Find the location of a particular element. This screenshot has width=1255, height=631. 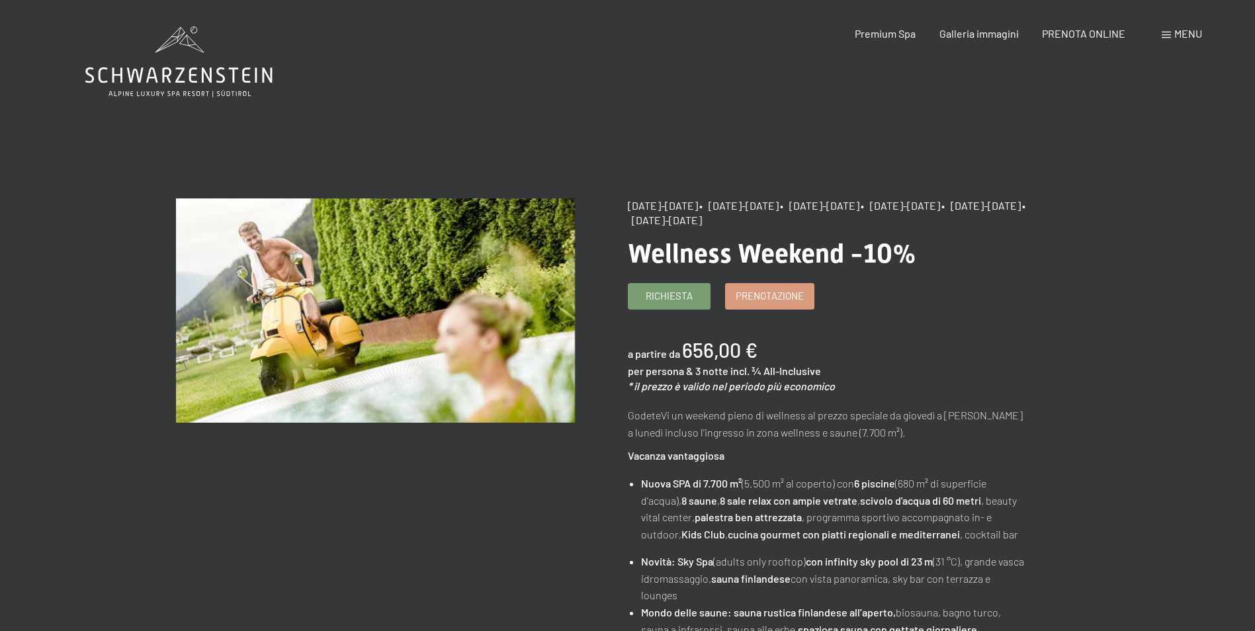

strong: Mondo delle saune: sauna rustica finlandese all’aperto, is located at coordinates (768, 612).